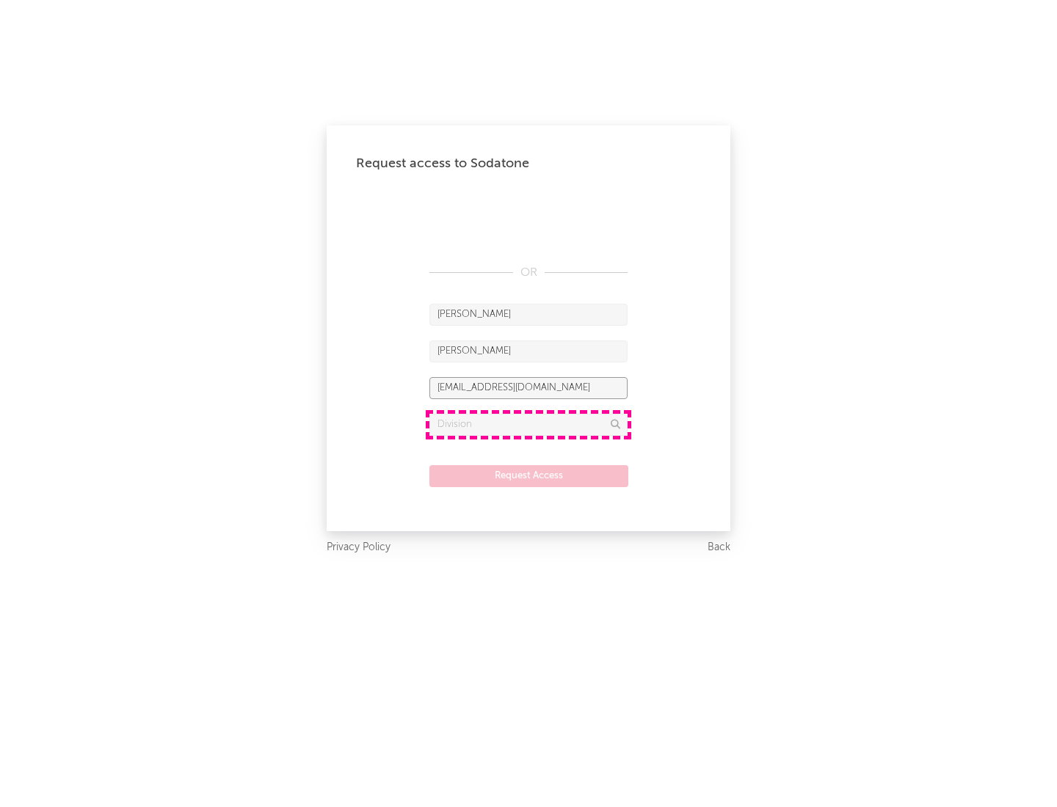 The image size is (1057, 807). Describe the element at coordinates (528, 476) in the screenshot. I see `button: Request Access` at that location.